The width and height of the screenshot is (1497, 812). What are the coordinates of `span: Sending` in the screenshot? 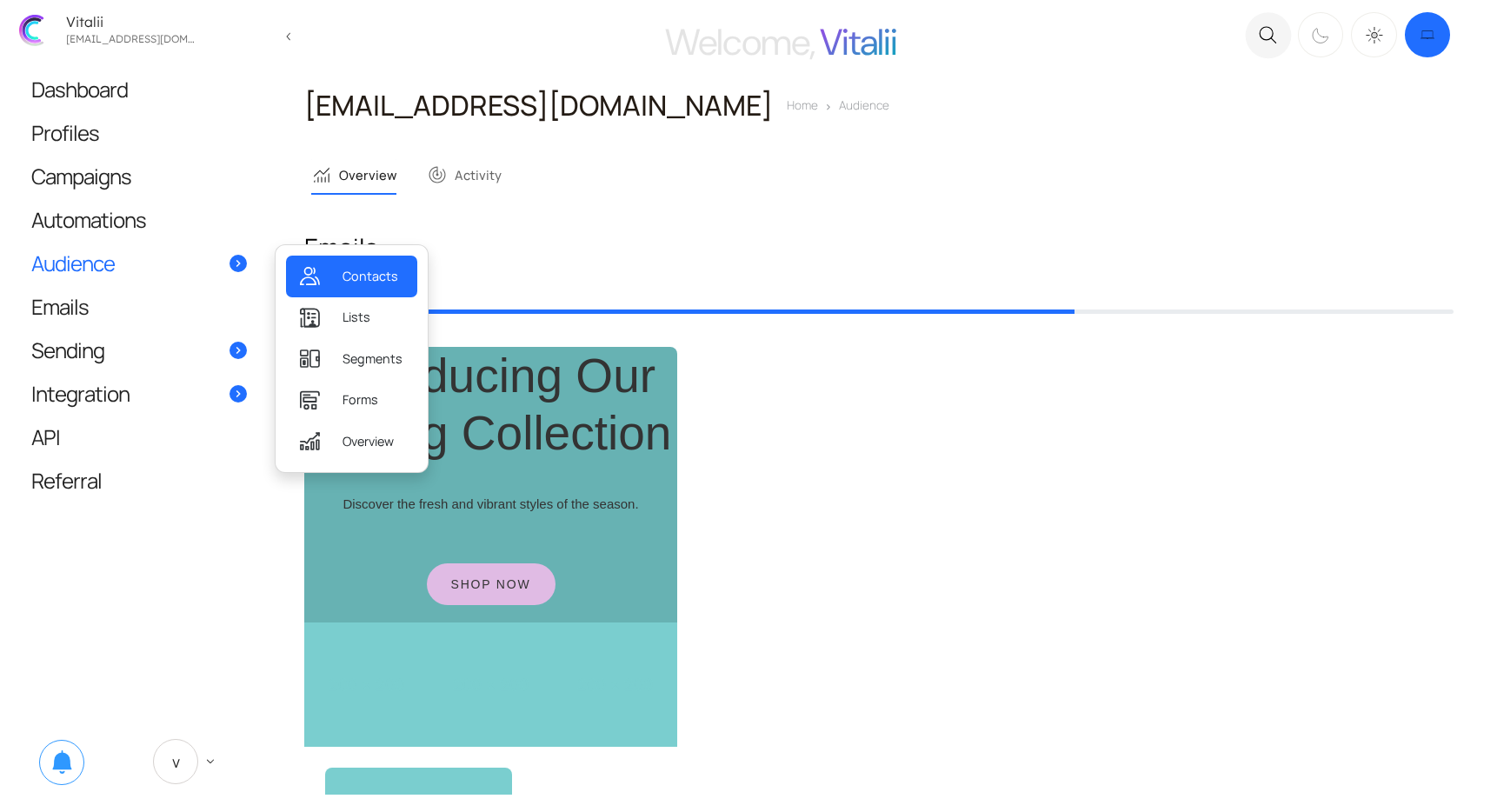 It's located at (68, 350).